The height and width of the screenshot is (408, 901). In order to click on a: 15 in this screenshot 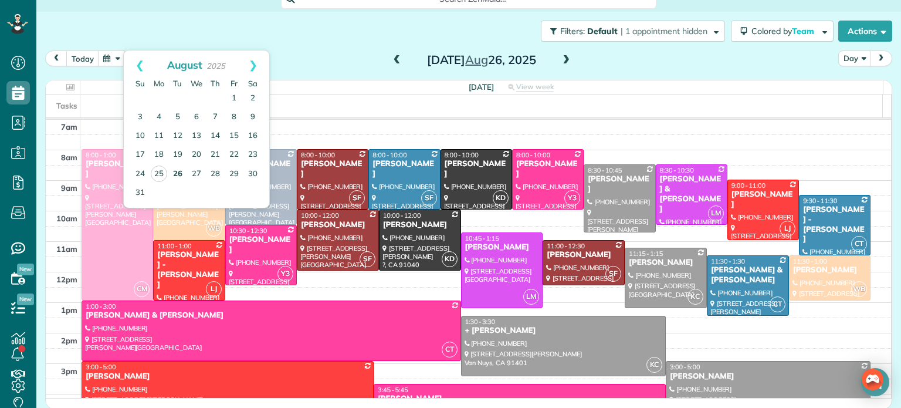, I will do `click(234, 136)`.